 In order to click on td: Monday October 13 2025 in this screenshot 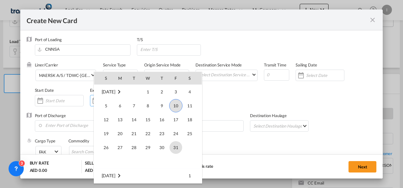, I will do `click(120, 120)`.